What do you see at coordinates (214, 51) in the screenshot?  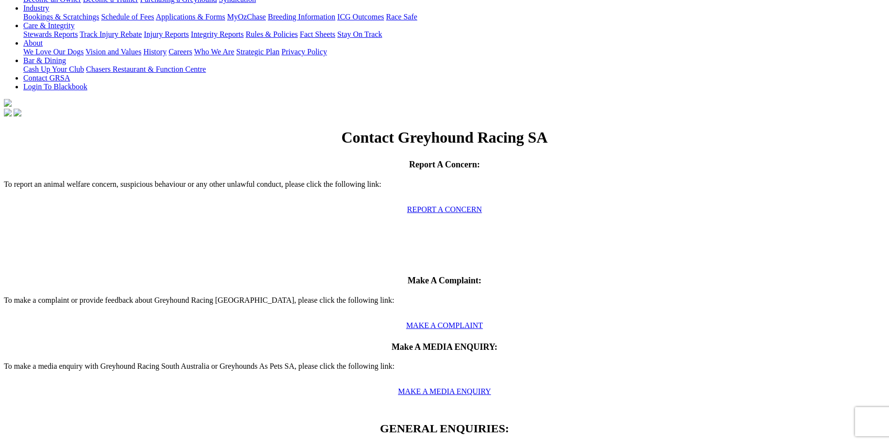 I see `a: Who We Are` at bounding box center [214, 51].